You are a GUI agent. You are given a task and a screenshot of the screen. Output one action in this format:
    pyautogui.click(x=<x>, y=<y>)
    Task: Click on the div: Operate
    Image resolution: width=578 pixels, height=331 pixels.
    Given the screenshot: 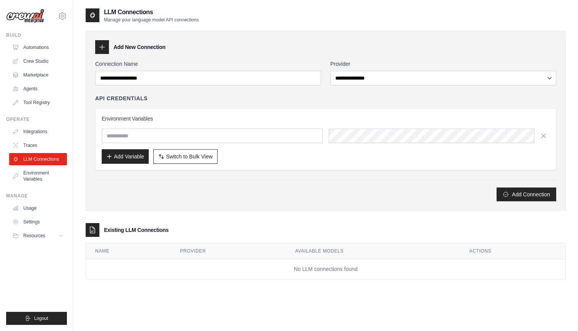 What is the action you would take?
    pyautogui.click(x=36, y=119)
    